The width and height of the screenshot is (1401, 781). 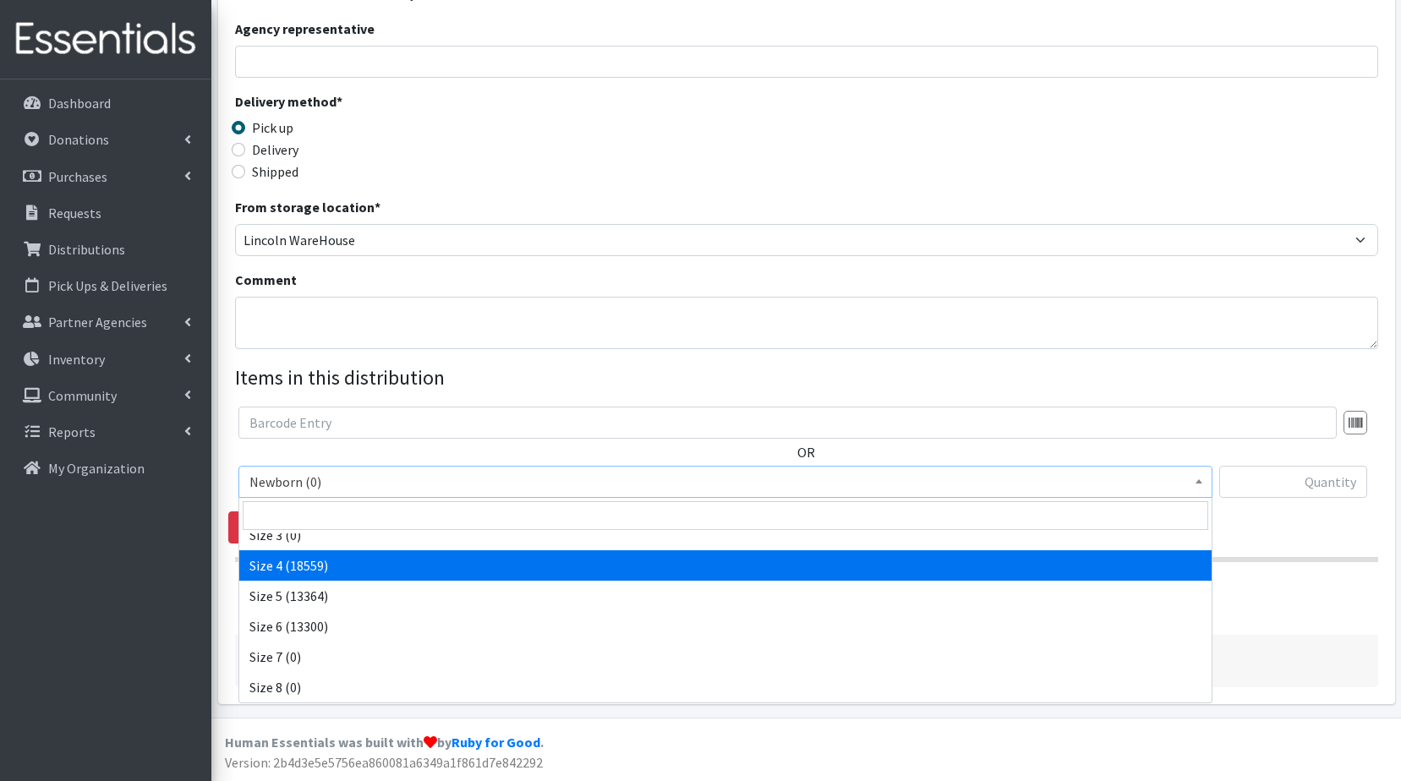 What do you see at coordinates (304, 29) in the screenshot?
I see `label: Agency representative` at bounding box center [304, 29].